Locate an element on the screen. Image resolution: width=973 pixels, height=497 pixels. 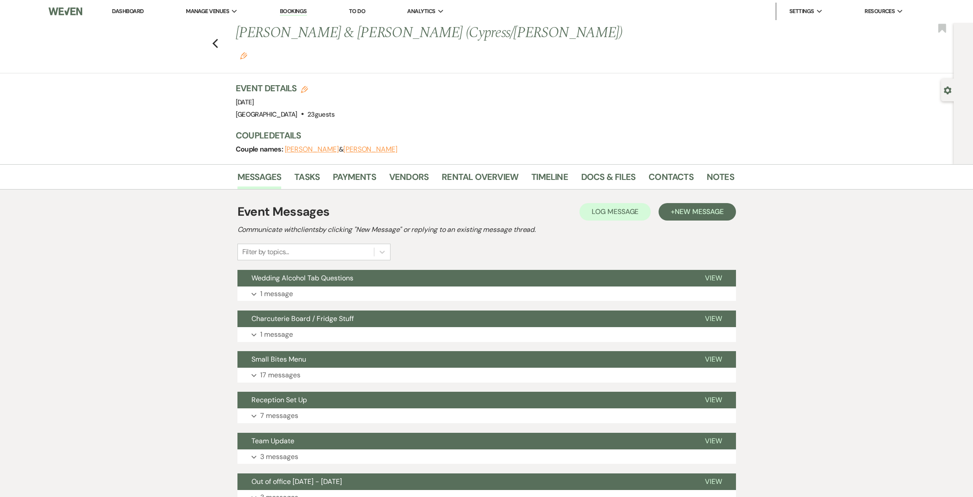
button: Reception Set Up is located at coordinates (464, 400).